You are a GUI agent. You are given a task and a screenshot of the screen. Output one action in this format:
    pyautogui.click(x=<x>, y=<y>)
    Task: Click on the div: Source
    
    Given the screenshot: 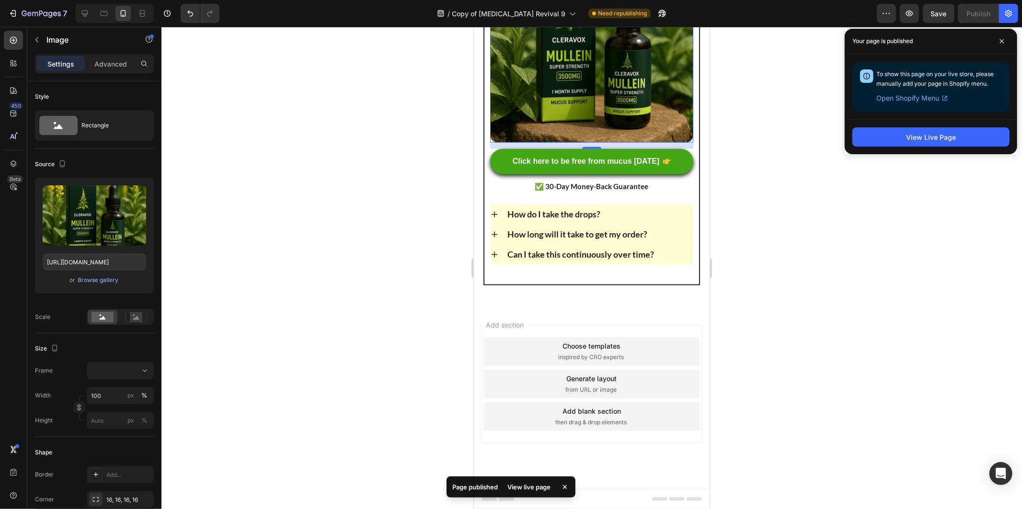 What is the action you would take?
    pyautogui.click(x=51, y=164)
    